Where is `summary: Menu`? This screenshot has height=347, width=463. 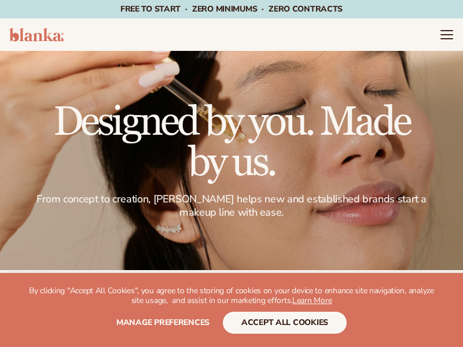
summary: Menu is located at coordinates (447, 35).